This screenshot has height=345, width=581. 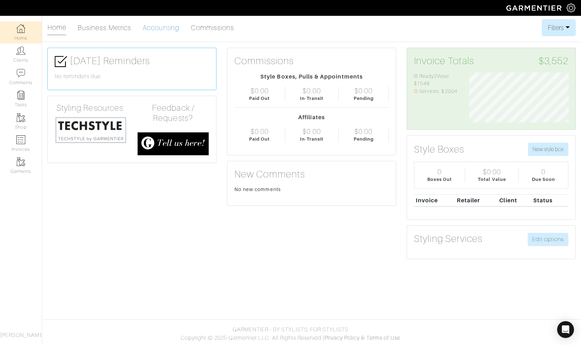 What do you see at coordinates (312, 77) in the screenshot?
I see `div: Style Boxes, Pulls & Appointments` at bounding box center [312, 77].